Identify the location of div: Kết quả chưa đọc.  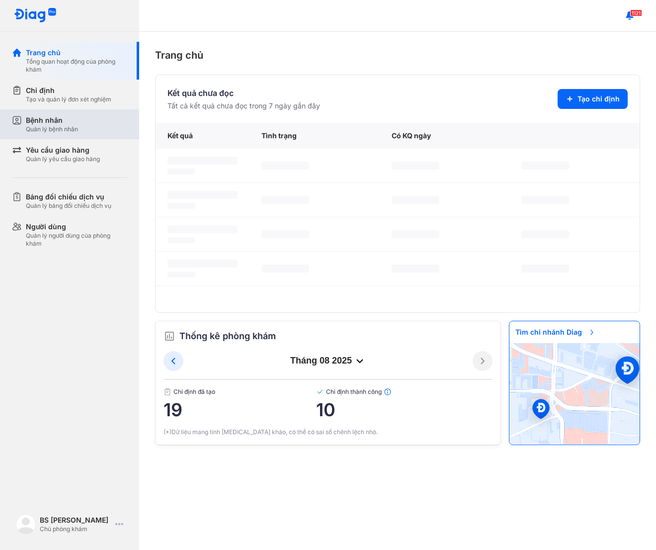
(243, 93).